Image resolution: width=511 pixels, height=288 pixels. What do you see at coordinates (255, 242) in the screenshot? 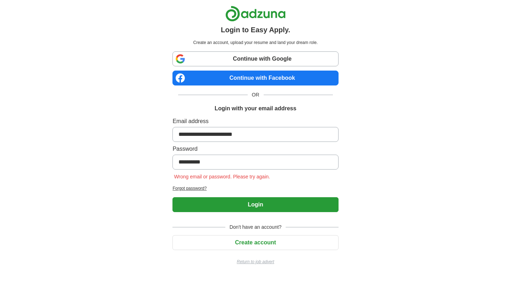
I see `a: Create account` at bounding box center [255, 242].